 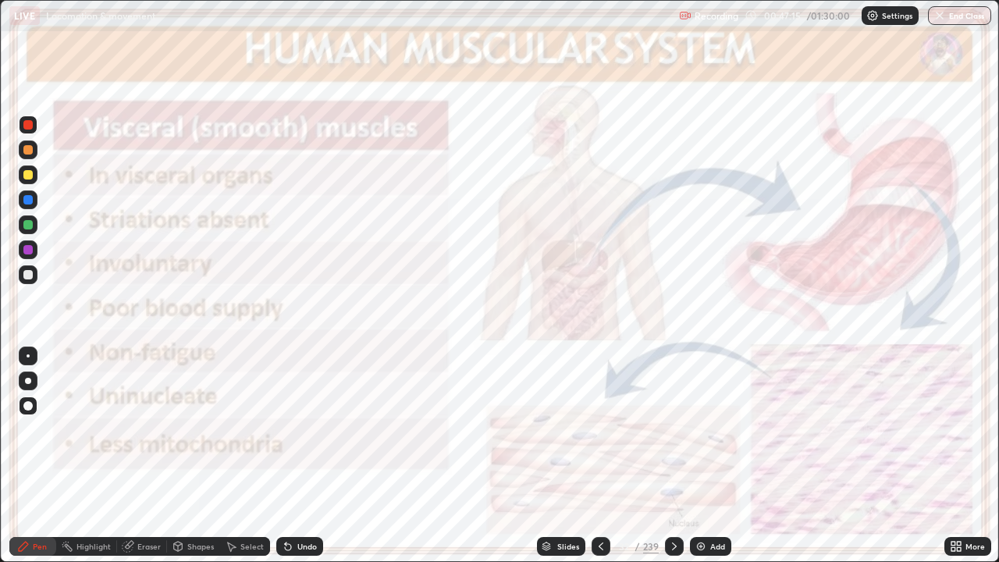 What do you see at coordinates (252, 546) in the screenshot?
I see `div: Select` at bounding box center [252, 546].